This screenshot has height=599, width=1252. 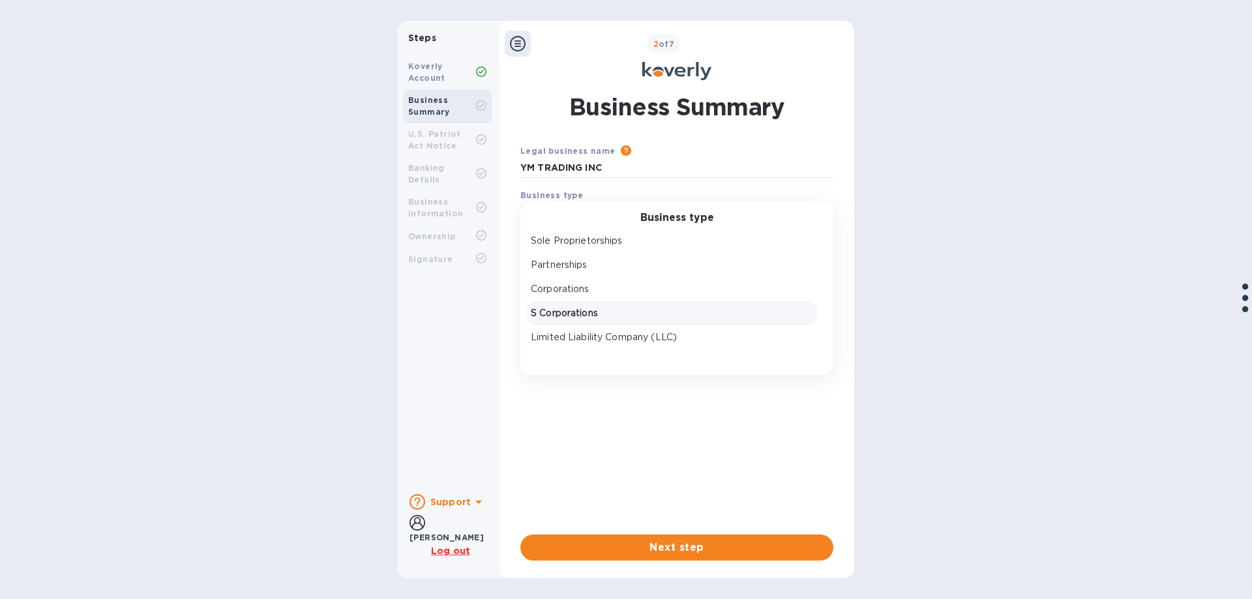 What do you see at coordinates (672, 241) in the screenshot?
I see `p: Sole Proprietorships` at bounding box center [672, 241].